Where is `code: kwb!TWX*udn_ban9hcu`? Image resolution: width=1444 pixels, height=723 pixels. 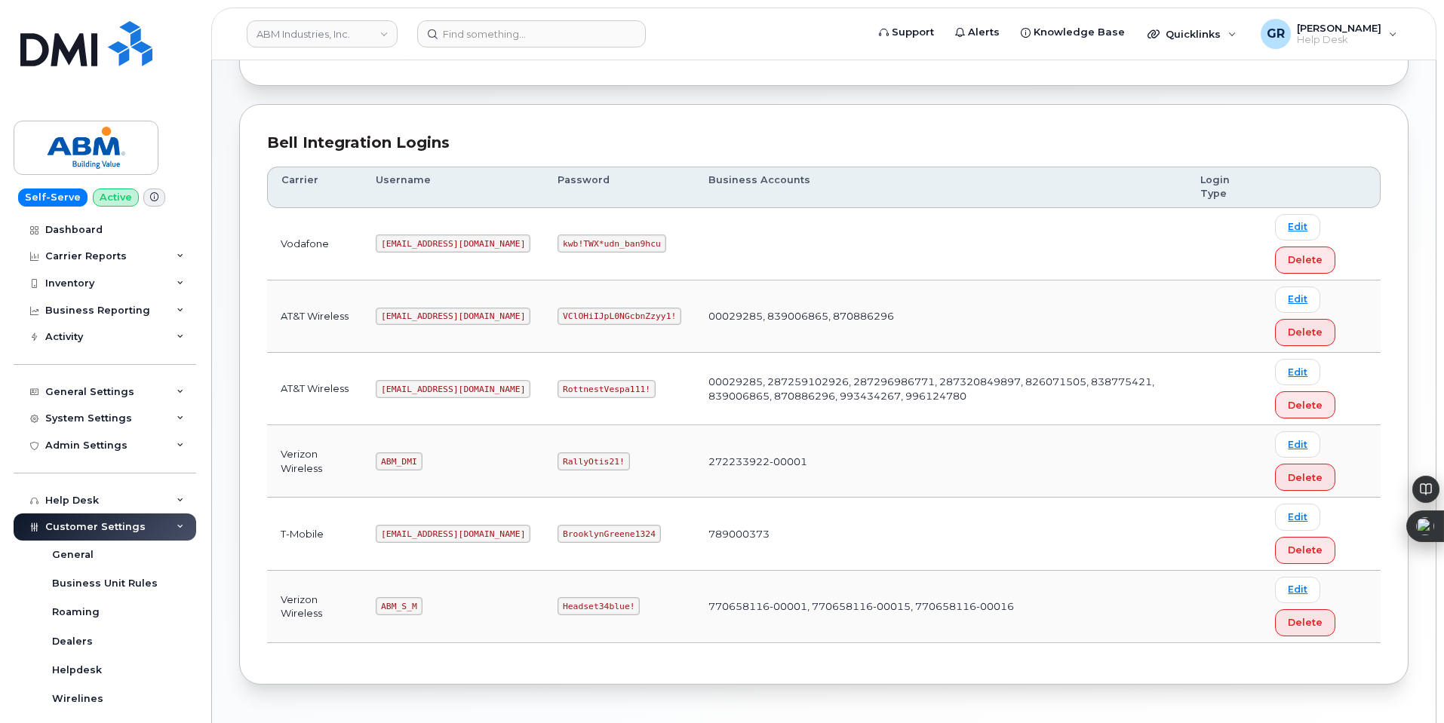 code: kwb!TWX*udn_ban9hcu is located at coordinates (611, 244).